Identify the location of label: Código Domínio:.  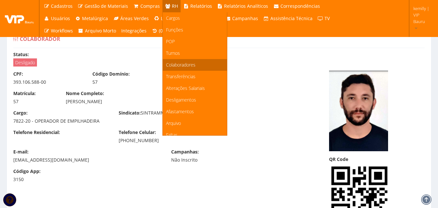
(111, 74).